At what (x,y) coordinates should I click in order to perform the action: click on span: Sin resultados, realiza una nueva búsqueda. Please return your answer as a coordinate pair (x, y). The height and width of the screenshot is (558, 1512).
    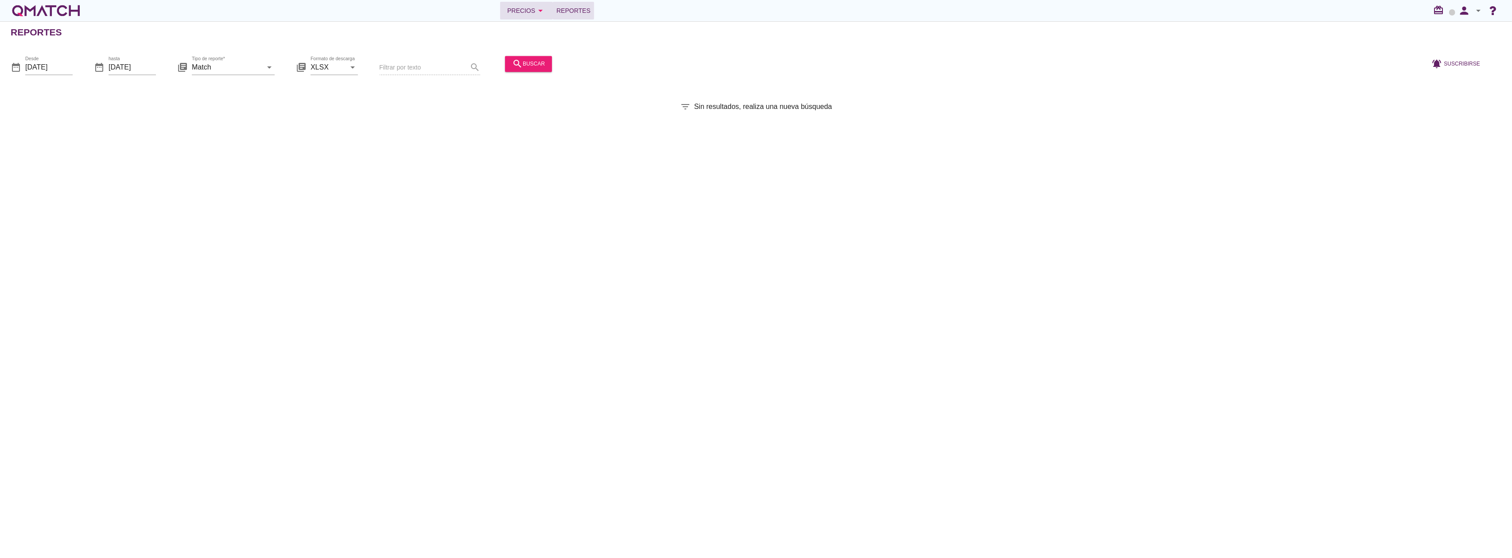
    Looking at the image, I should click on (763, 107).